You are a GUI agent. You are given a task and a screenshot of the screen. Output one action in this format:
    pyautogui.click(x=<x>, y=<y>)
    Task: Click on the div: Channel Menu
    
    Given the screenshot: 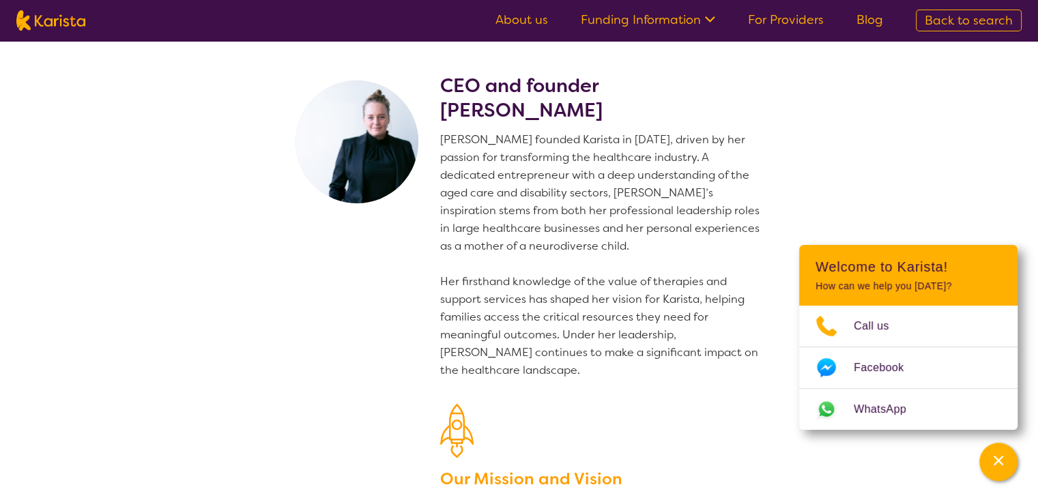 What is the action you would take?
    pyautogui.click(x=908, y=337)
    